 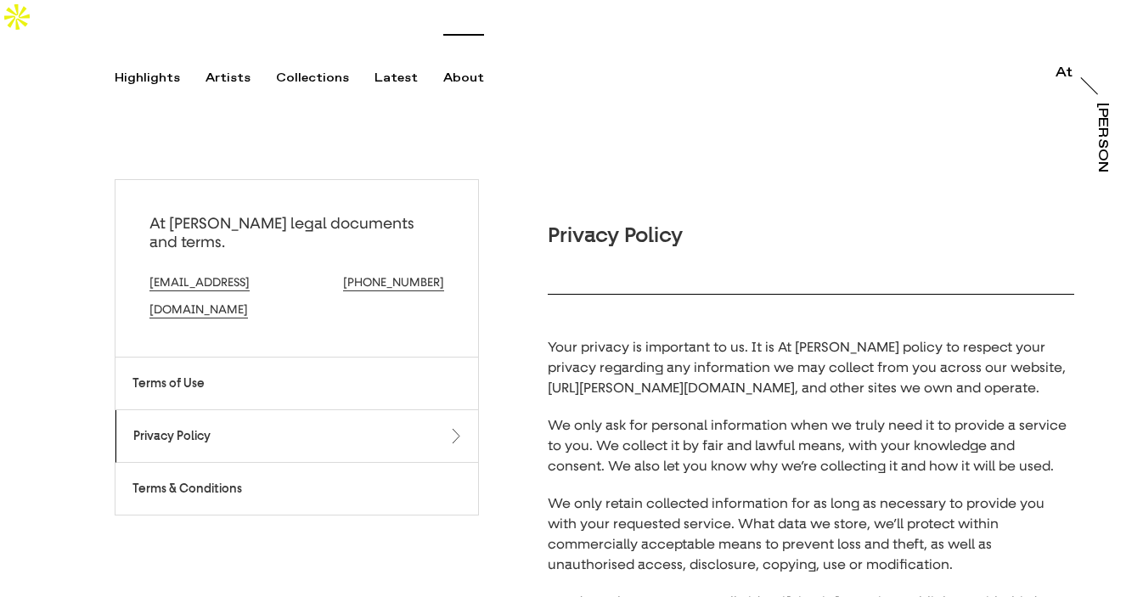 I want to click on div: Collections, so click(x=313, y=78).